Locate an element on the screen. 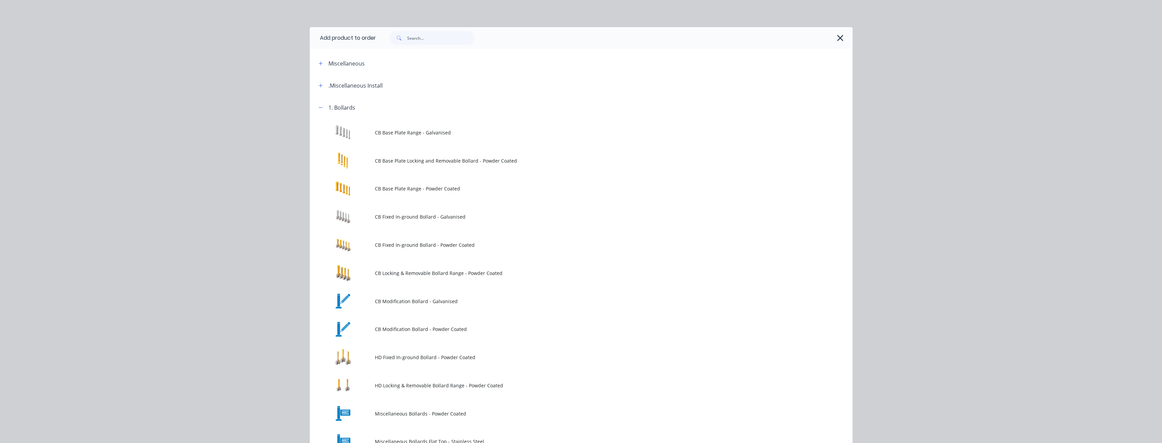 The image size is (1162, 443). span: CB Fixed In-ground Bollard - Galvanised is located at coordinates (566, 216).